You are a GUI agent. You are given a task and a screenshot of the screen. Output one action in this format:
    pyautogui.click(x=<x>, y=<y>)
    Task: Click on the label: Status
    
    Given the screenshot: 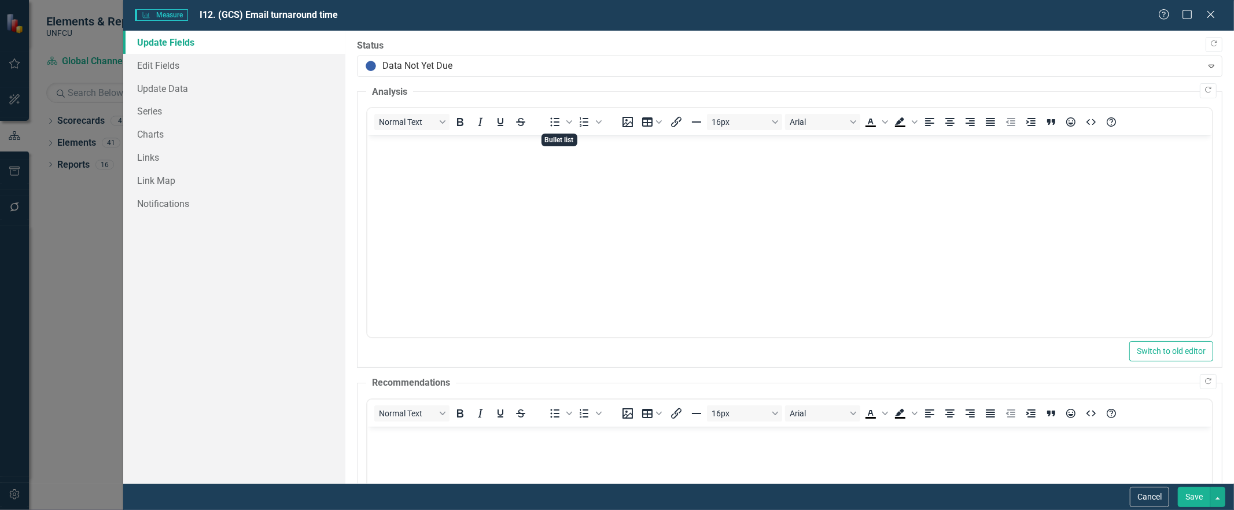 What is the action you would take?
    pyautogui.click(x=790, y=46)
    